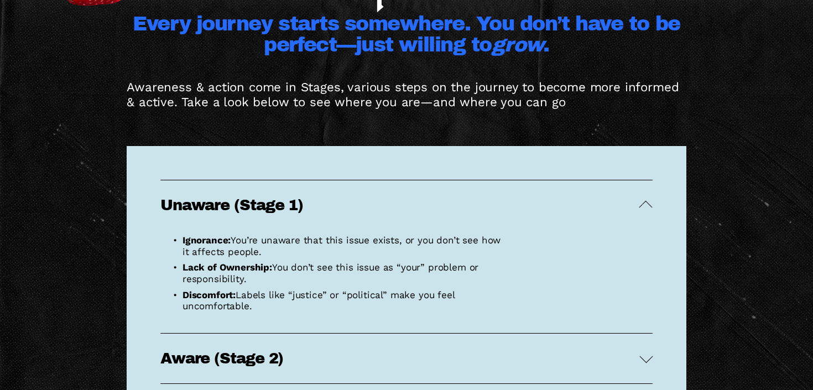 This screenshot has height=390, width=813. I want to click on span: Every journey starts somewhere. You don’t have to be perfect—just willing to ., so click(409, 34).